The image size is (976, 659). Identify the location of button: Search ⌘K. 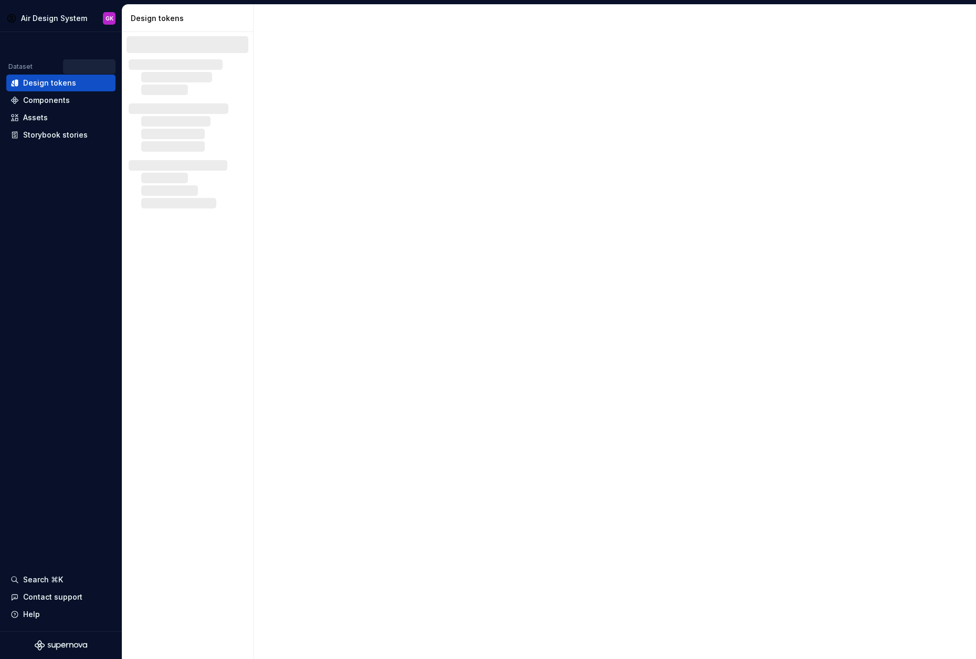
(61, 580).